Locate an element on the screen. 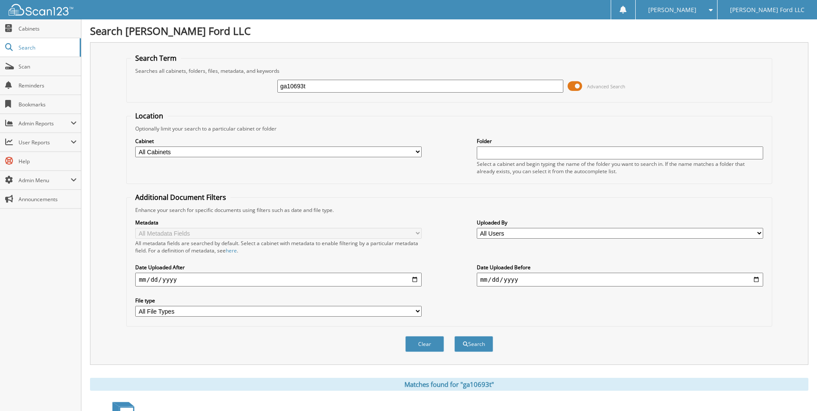 The image size is (817, 411). legend: Additional Document Filters is located at coordinates (180, 197).